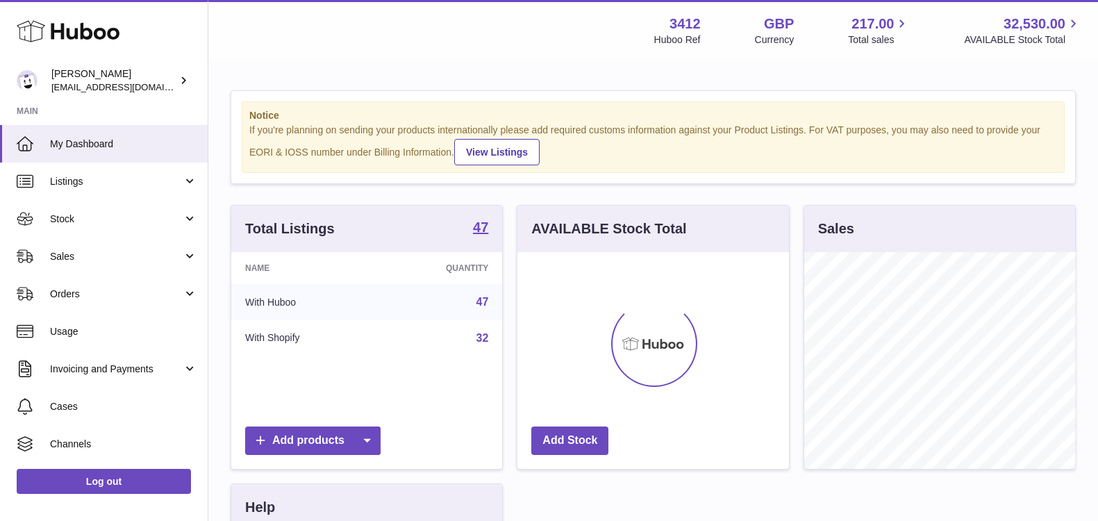  Describe the element at coordinates (1034, 24) in the screenshot. I see `span: 32,530.00` at that location.